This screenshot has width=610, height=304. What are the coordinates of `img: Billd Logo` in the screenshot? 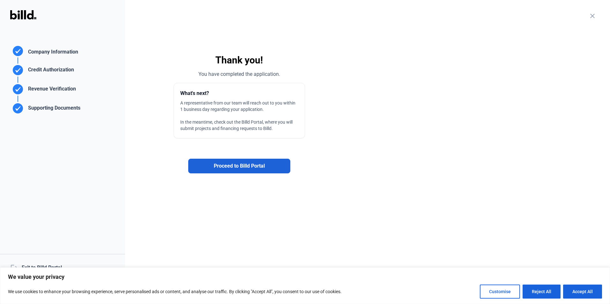 It's located at (23, 15).